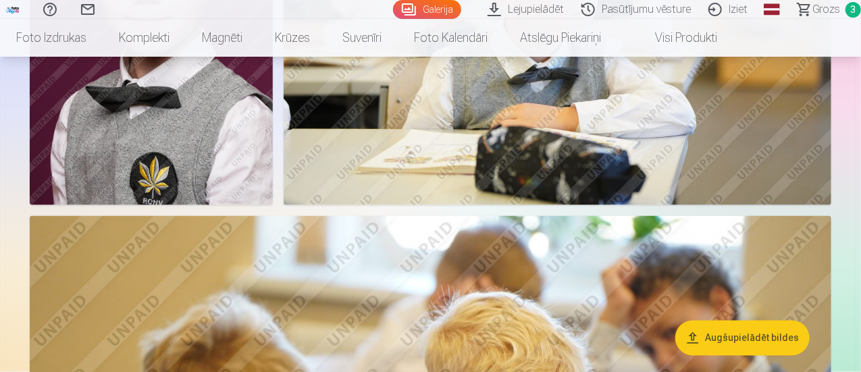  I want to click on a: Foto kalendāri, so click(450, 38).